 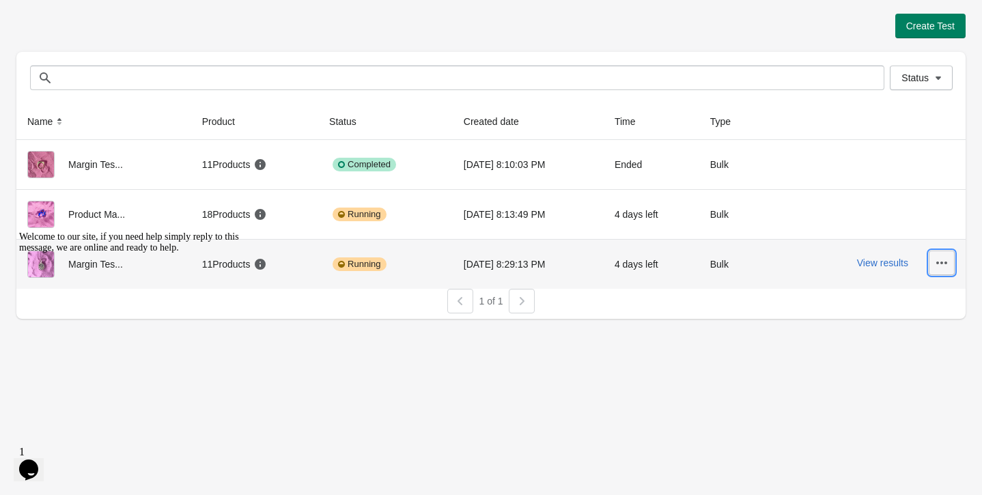 I want to click on div: 11 Products, so click(x=235, y=165).